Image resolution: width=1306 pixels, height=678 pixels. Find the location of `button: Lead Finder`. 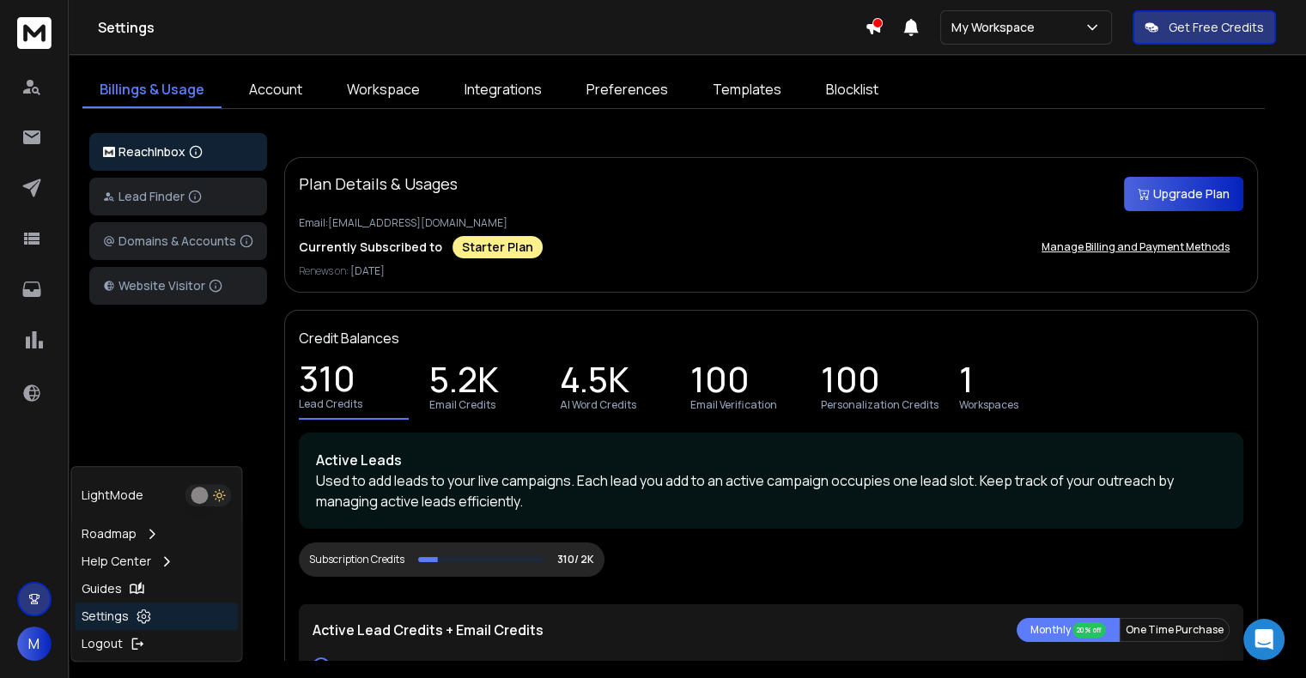

button: Lead Finder is located at coordinates (178, 197).